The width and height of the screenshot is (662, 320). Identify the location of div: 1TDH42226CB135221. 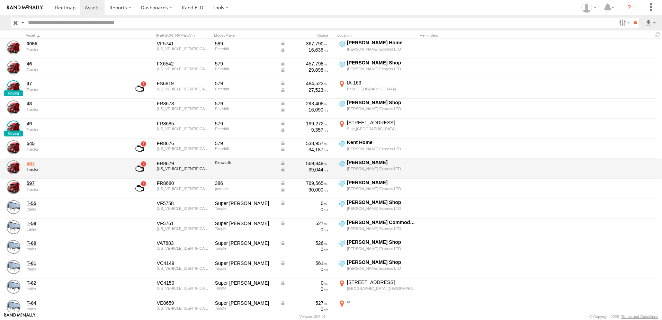
(184, 209).